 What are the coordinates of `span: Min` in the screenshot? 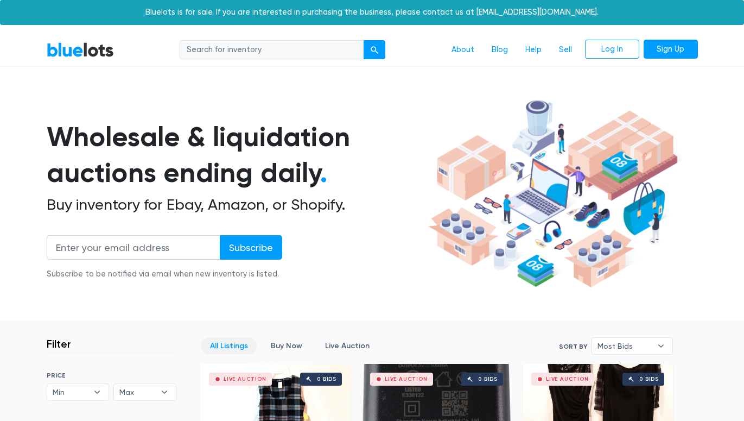 It's located at (71, 392).